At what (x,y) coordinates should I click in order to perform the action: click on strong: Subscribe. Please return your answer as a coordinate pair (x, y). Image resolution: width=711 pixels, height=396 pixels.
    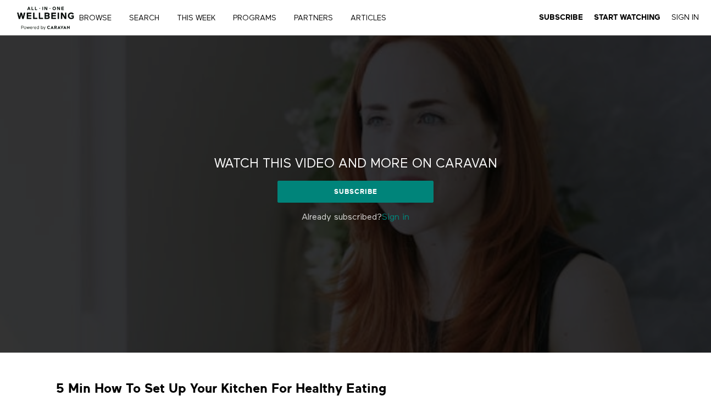
    Looking at the image, I should click on (561, 17).